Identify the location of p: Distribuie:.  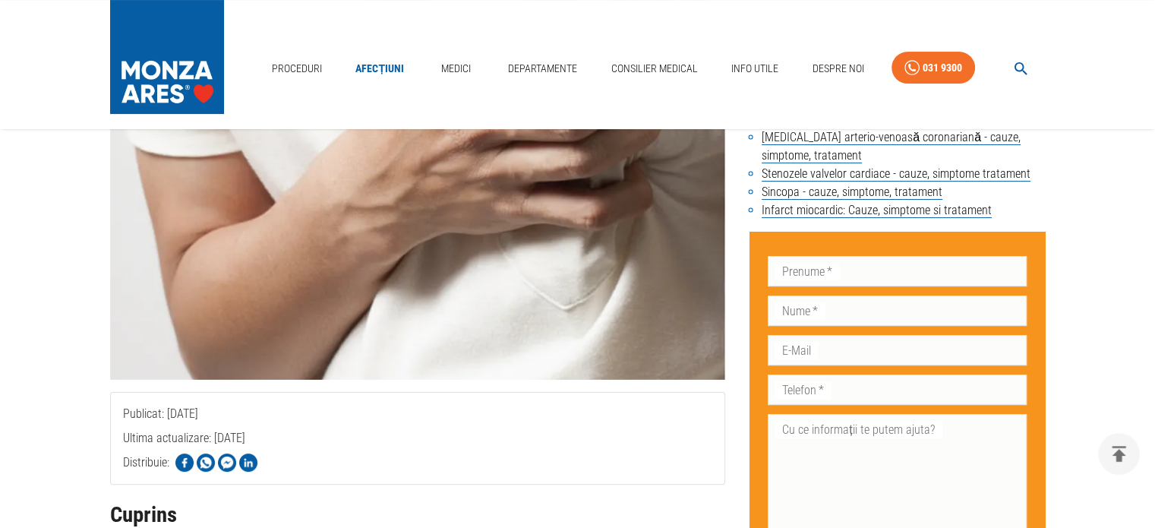
(146, 463).